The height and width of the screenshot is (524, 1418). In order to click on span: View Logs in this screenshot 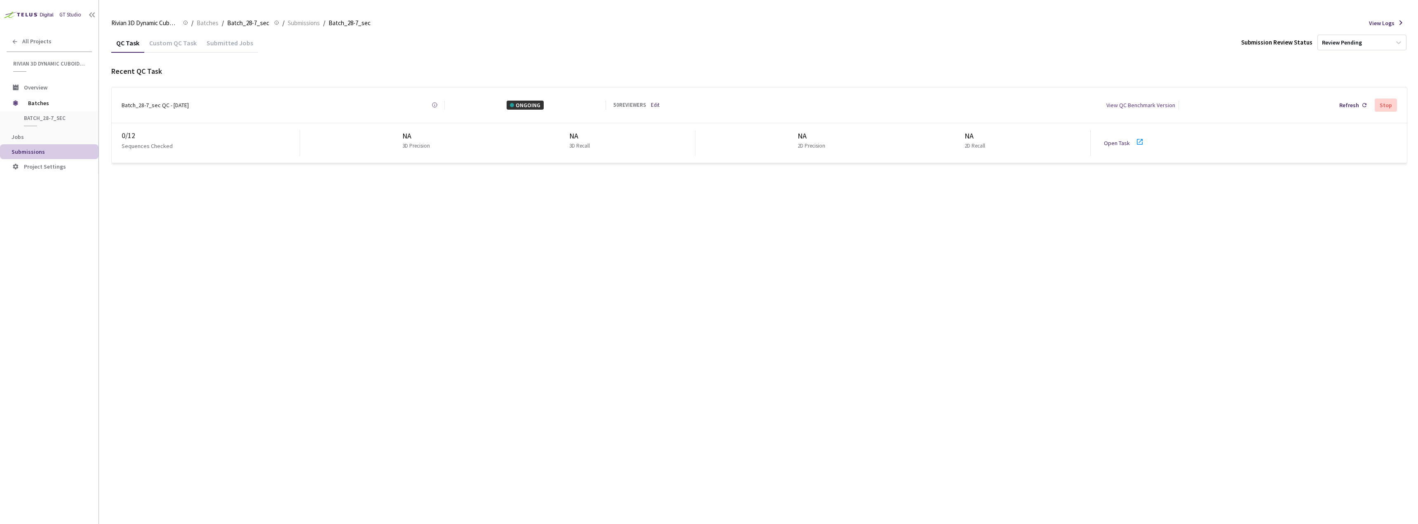, I will do `click(1381, 23)`.